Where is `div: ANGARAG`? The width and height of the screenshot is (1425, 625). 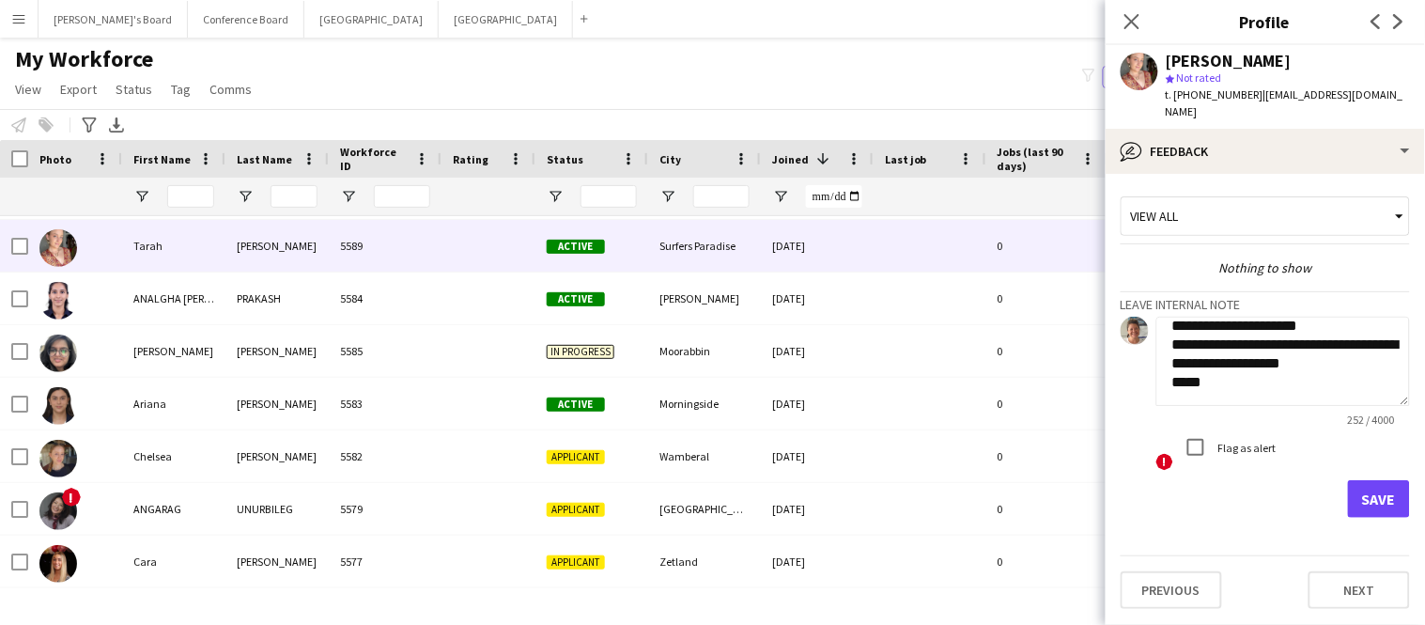 div: ANGARAG is located at coordinates (174, 508).